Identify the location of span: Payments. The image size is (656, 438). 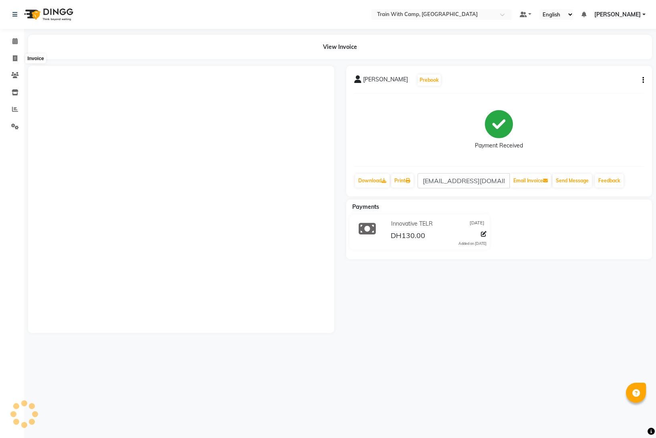
(365, 207).